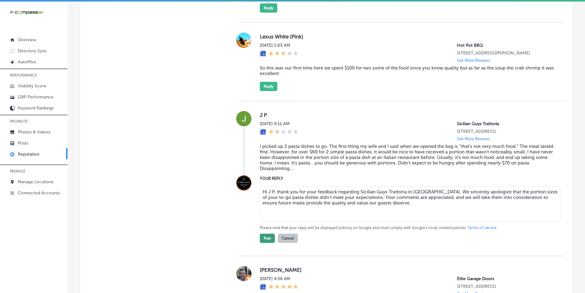 The height and width of the screenshot is (293, 585). I want to click on p: Keyword Rankings, so click(36, 108).